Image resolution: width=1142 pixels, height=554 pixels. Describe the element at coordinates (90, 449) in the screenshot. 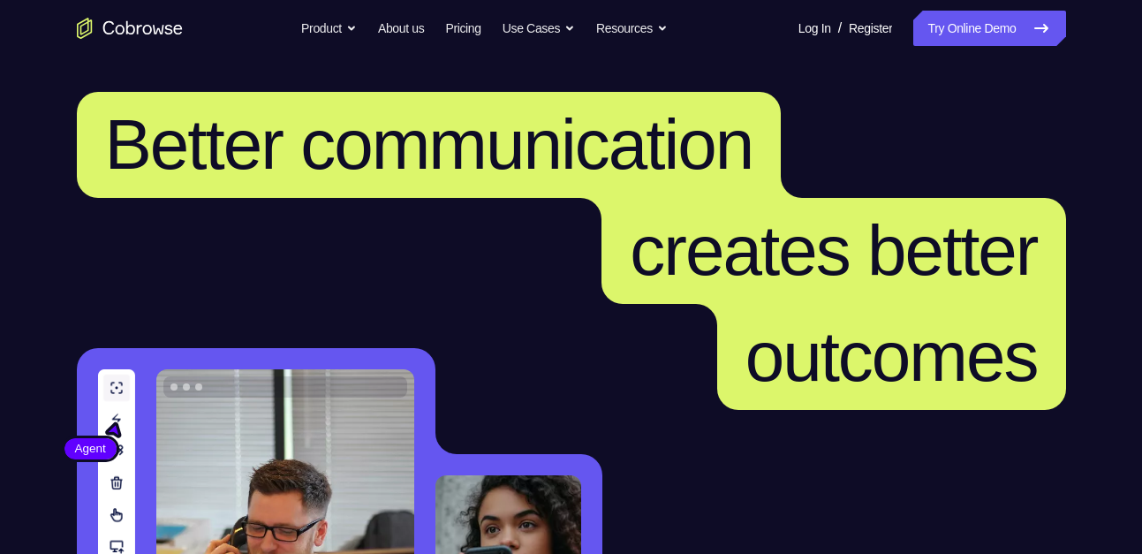

I see `span: Agent` at that location.